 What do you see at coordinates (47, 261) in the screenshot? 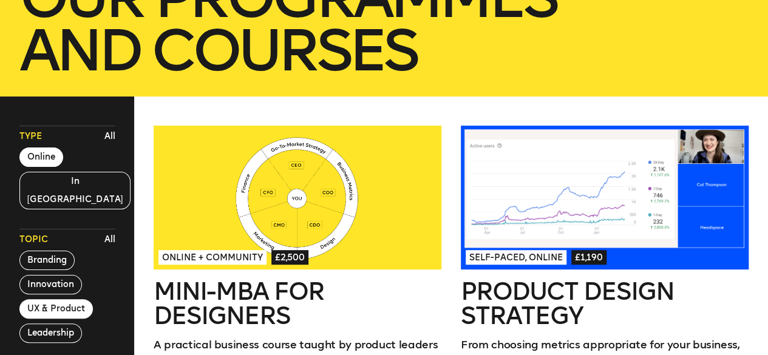
I see `button: Branding` at bounding box center [47, 261].